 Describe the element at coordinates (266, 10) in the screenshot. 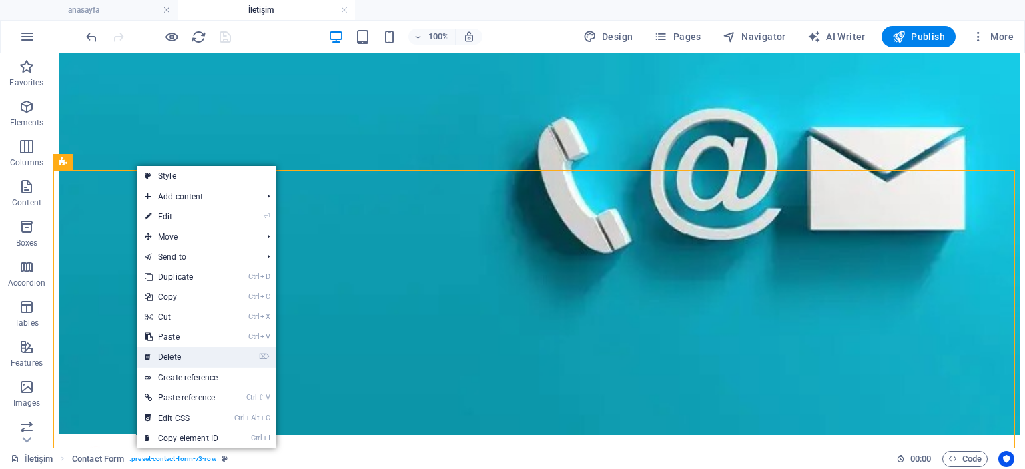

I see `h4: İletişim` at that location.